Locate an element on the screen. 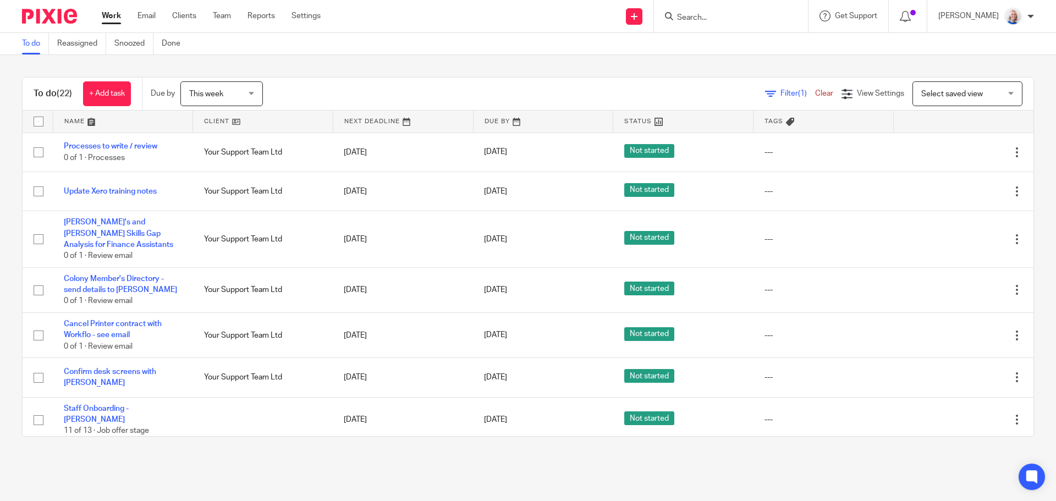 The image size is (1056, 501). a: Team is located at coordinates (222, 16).